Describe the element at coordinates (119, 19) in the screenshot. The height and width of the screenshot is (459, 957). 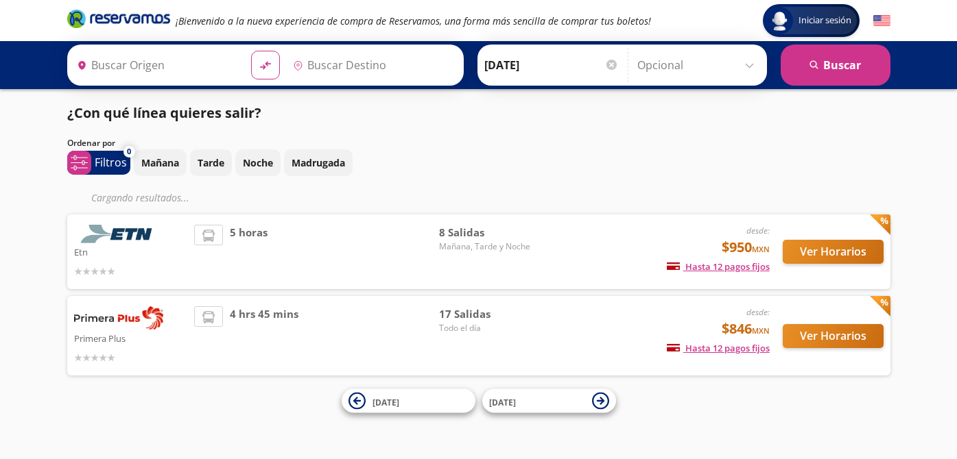
I see `i: Brand Logo` at that location.